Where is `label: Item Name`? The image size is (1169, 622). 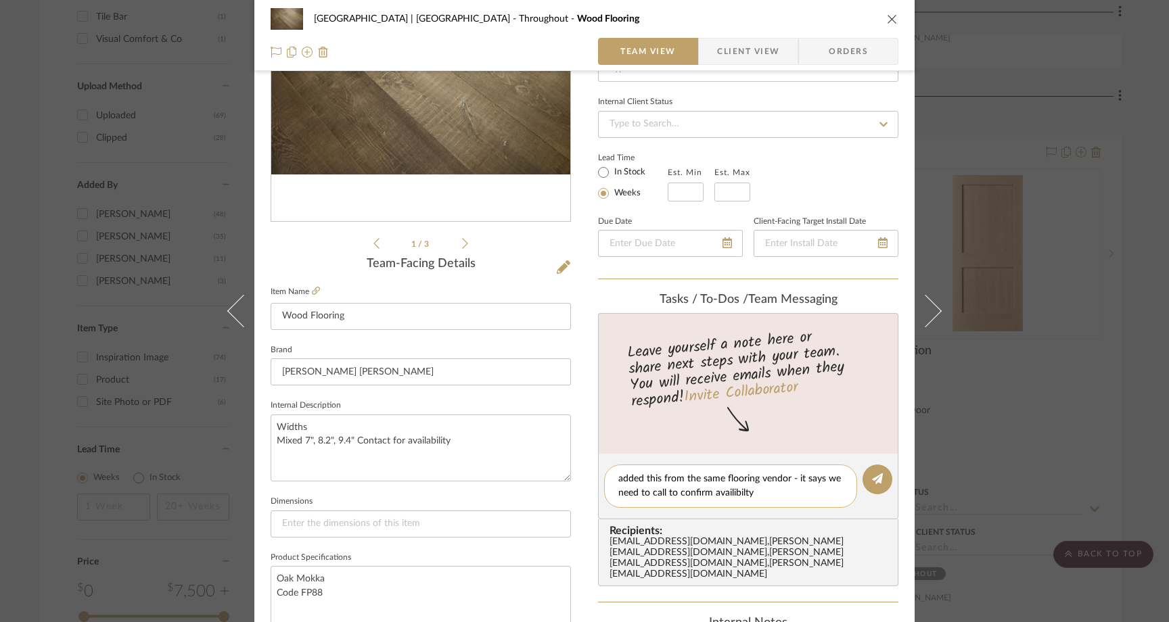
label: Item Name is located at coordinates (295, 292).